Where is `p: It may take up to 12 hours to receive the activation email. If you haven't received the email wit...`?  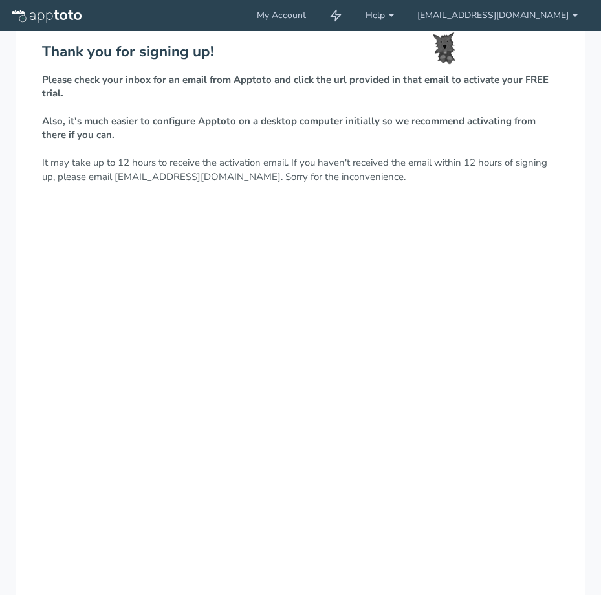
p: It may take up to 12 hours to receive the activation email. If you haven't received the email wit... is located at coordinates (301, 128).